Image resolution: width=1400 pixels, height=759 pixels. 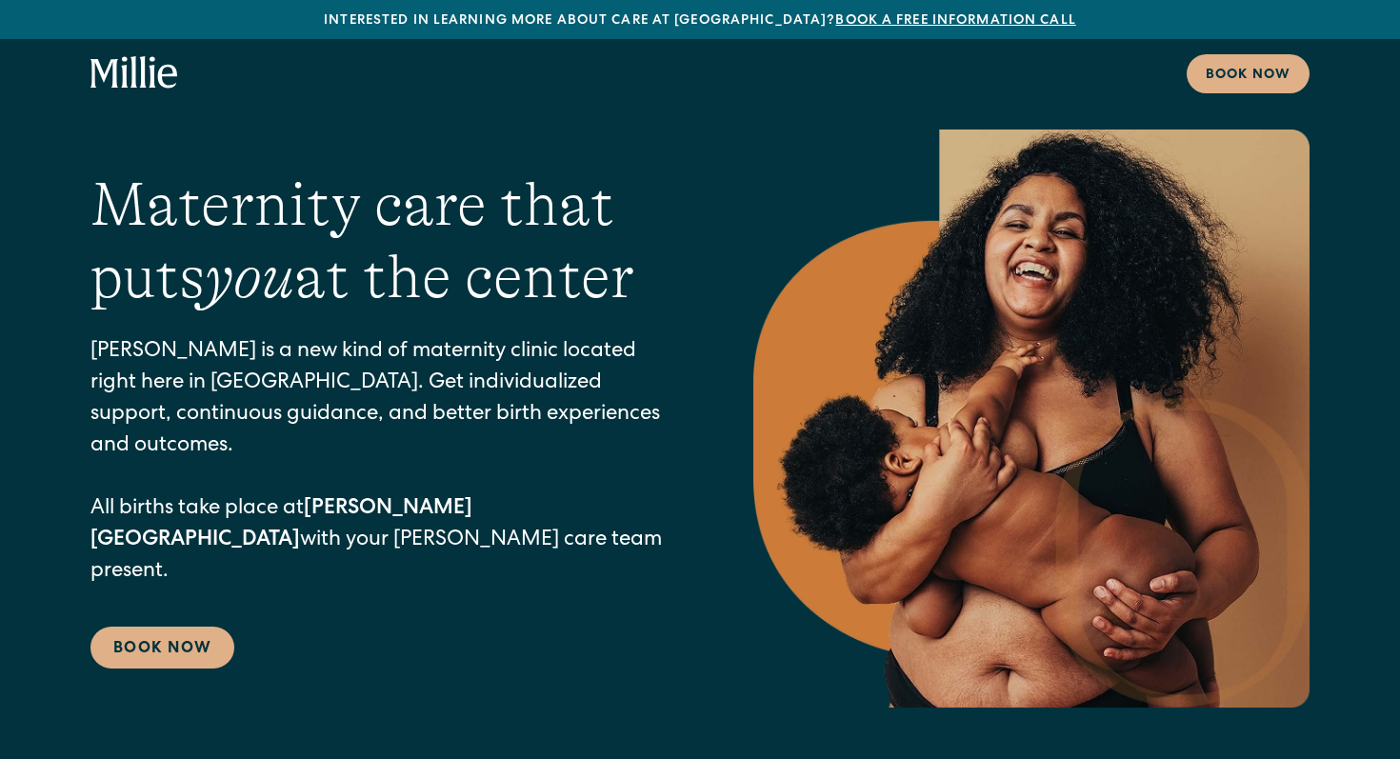 I want to click on img: Smiling mother with her baby in arms, celebrating body positivity and the nurturing bond of postp..., so click(x=1031, y=418).